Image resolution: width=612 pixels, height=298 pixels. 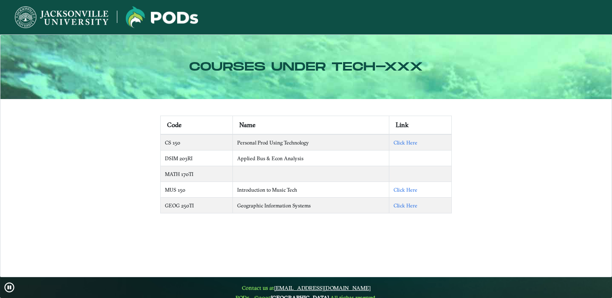 What do you see at coordinates (306, 67) in the screenshot?
I see `h2: Courses under tech-xxx` at bounding box center [306, 67].